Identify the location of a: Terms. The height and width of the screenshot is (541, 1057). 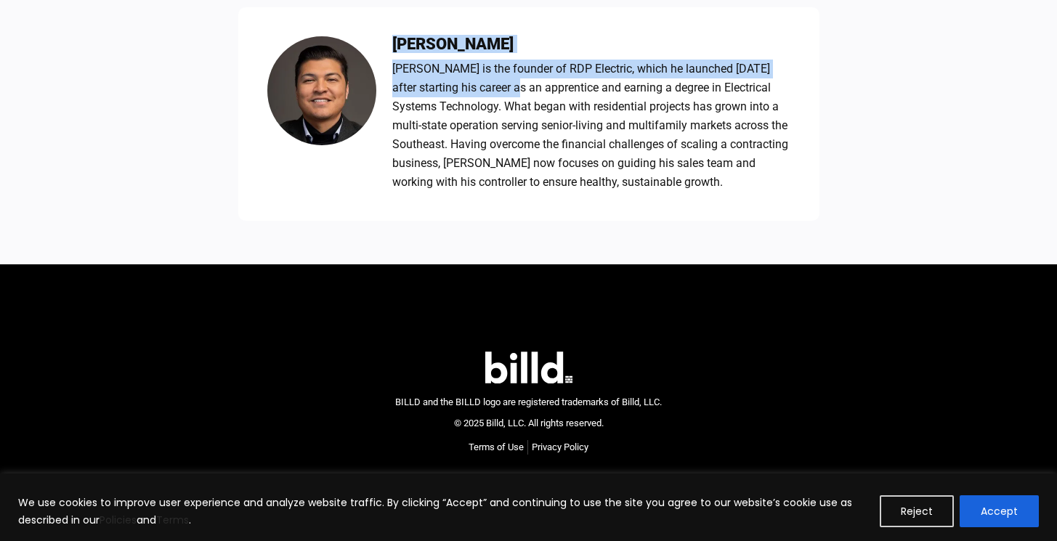
(172, 520).